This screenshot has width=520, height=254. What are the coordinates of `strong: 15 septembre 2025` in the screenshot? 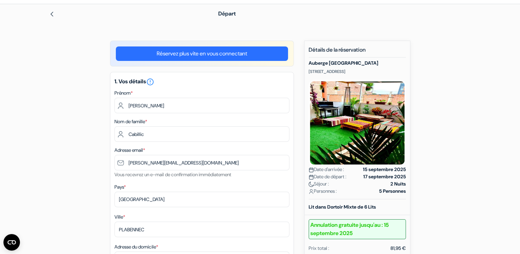 It's located at (384, 169).